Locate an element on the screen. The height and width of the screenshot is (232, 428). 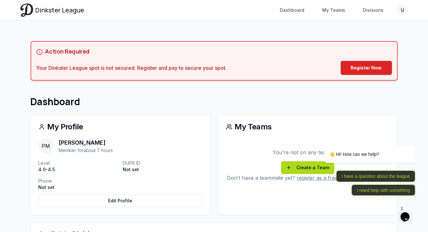
div: My Teams is located at coordinates (308, 127).